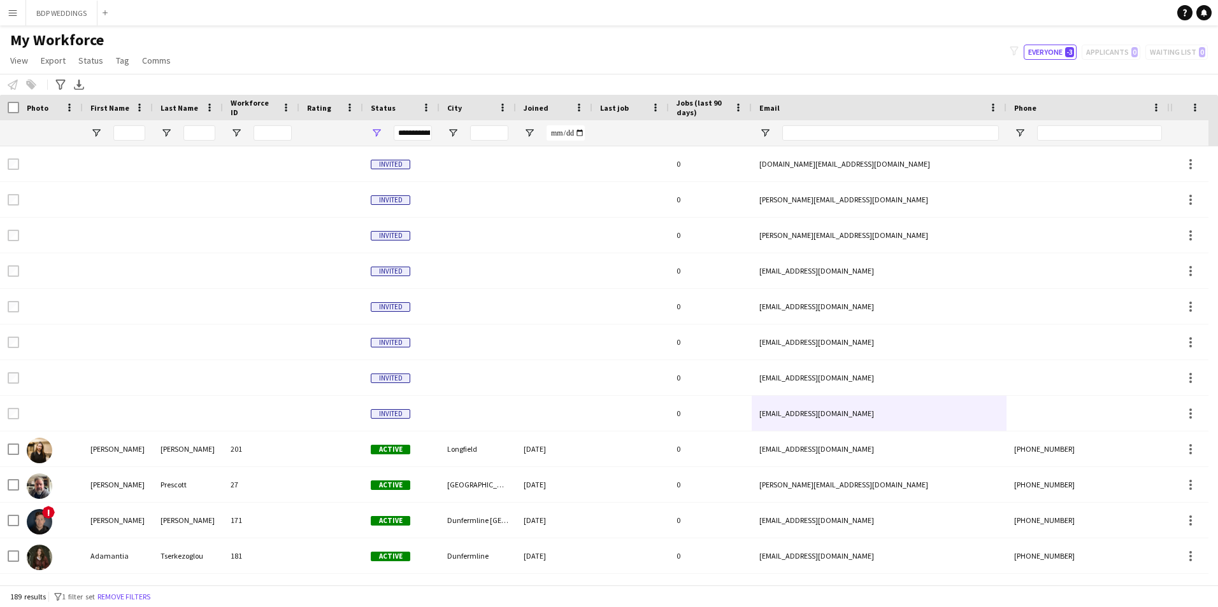 The height and width of the screenshot is (607, 1218). I want to click on app-action-btn: Export XLSX, so click(79, 85).